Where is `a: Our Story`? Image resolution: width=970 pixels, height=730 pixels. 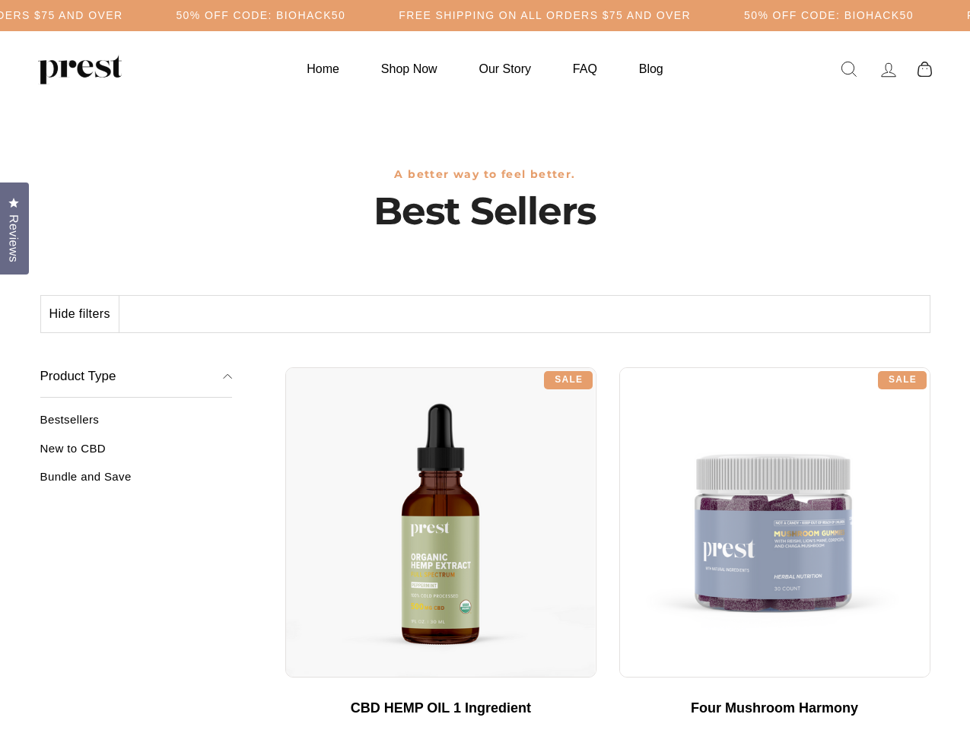
a: Our Story is located at coordinates (505, 68).